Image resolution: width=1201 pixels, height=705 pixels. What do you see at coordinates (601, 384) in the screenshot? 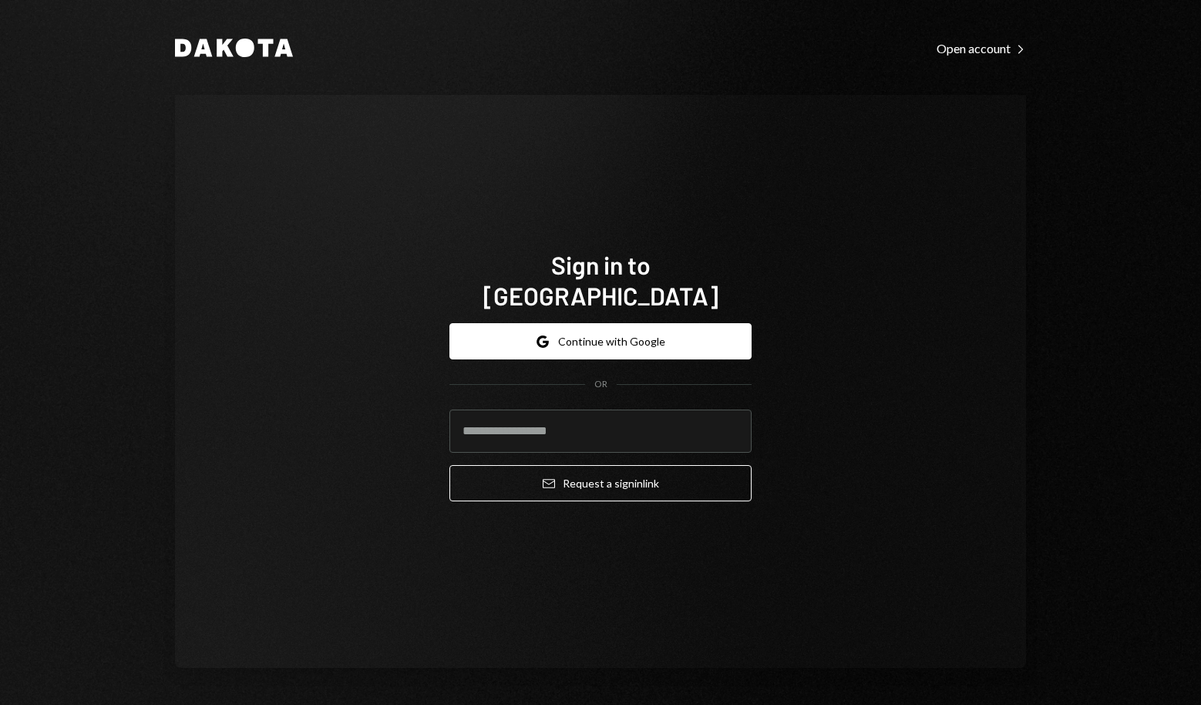
I see `div: OR` at bounding box center [601, 384].